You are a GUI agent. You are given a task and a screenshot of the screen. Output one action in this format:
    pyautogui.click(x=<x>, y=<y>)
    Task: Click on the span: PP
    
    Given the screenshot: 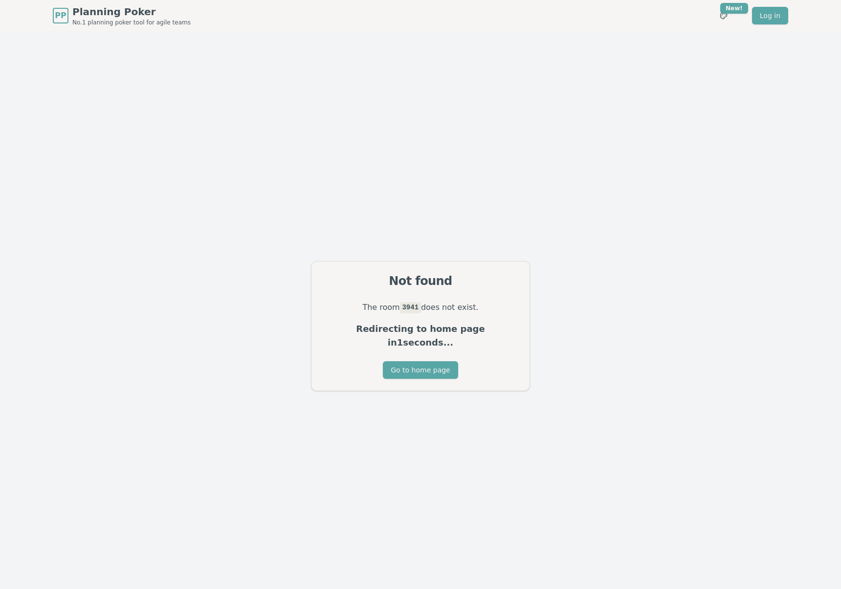 What is the action you would take?
    pyautogui.click(x=60, y=16)
    